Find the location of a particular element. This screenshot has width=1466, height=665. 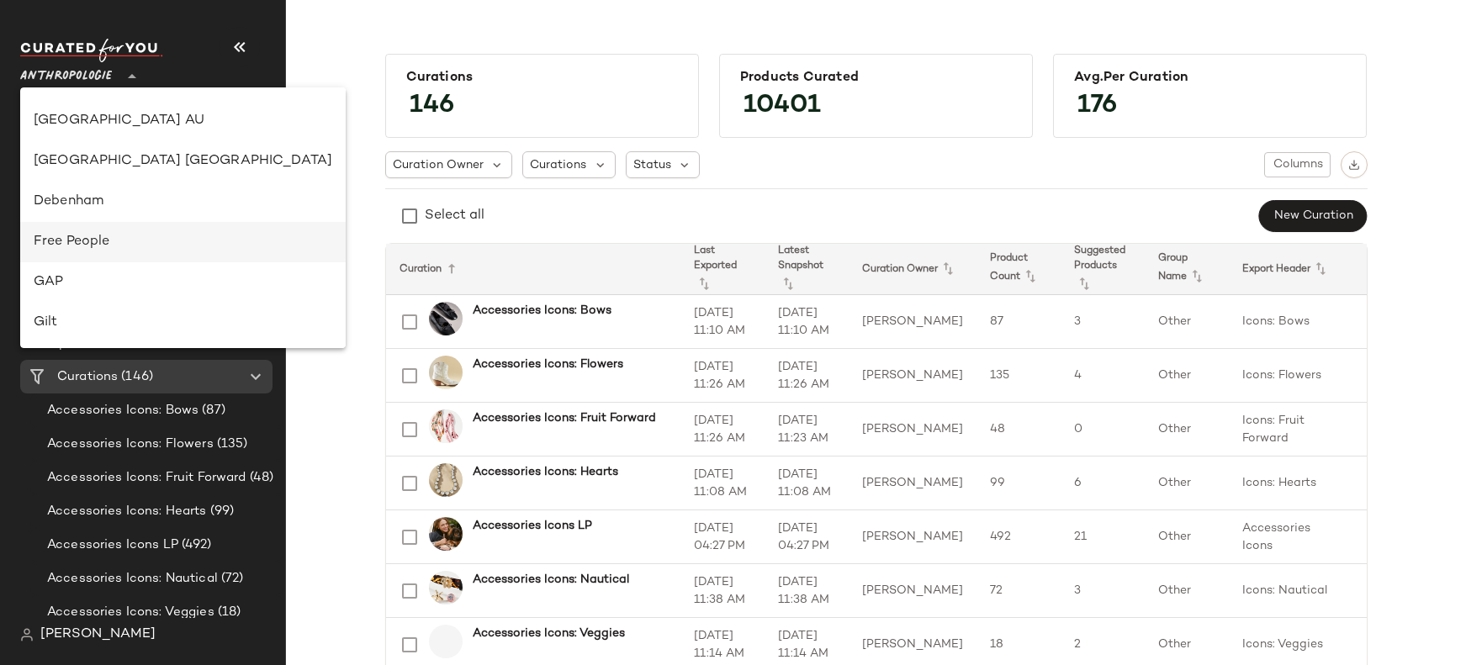

b: Accessories Icons: Nautical is located at coordinates (551, 580).